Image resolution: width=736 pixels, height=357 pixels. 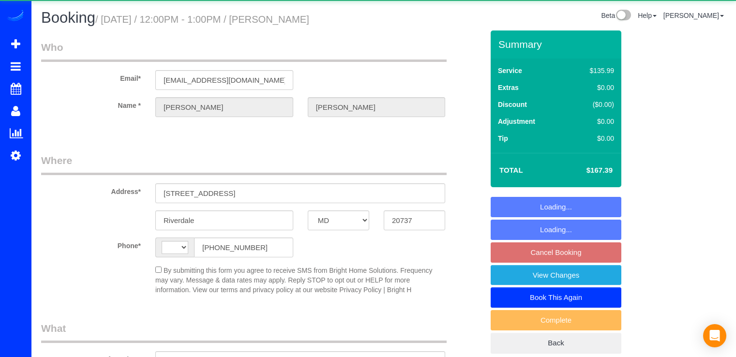 I want to click on label: Tip, so click(x=503, y=138).